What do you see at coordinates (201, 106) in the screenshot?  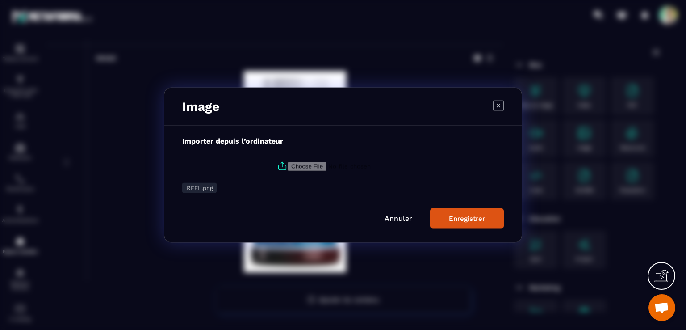 I see `h3: Image` at bounding box center [201, 106].